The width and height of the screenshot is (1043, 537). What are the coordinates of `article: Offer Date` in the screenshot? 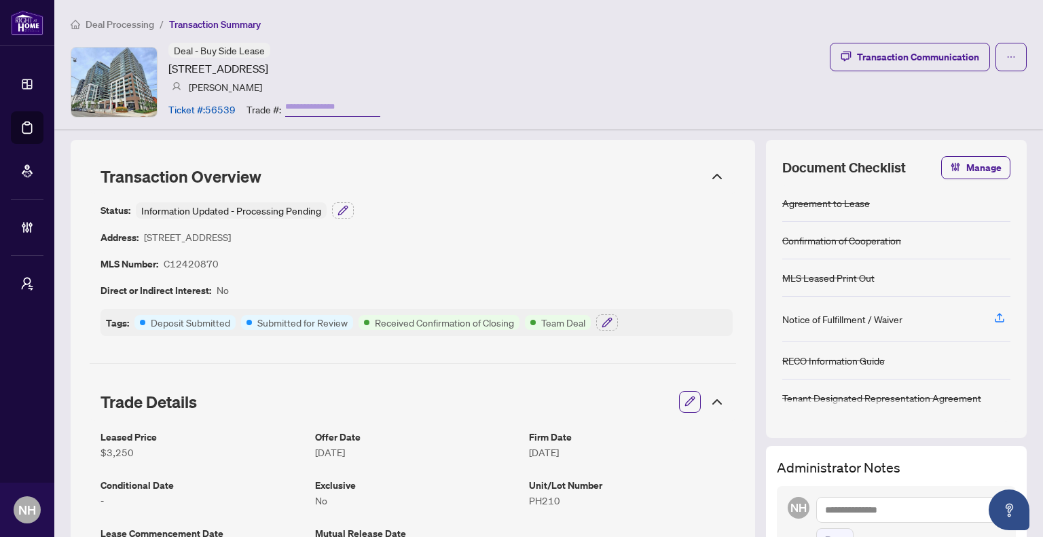 It's located at (417, 436).